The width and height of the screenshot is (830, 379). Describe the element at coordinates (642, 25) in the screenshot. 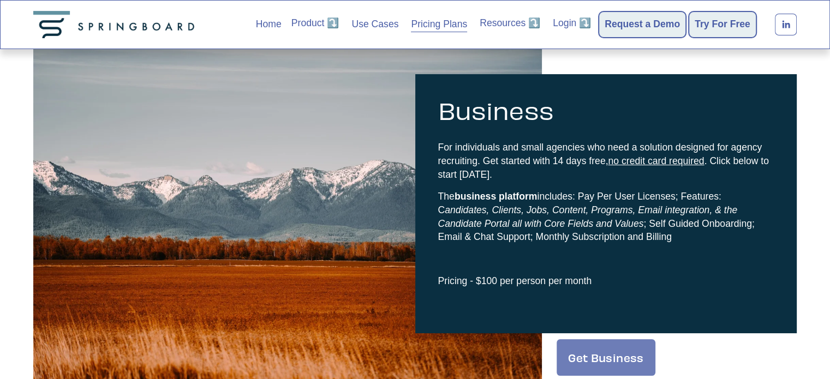

I see `a: Request a Demo` at that location.